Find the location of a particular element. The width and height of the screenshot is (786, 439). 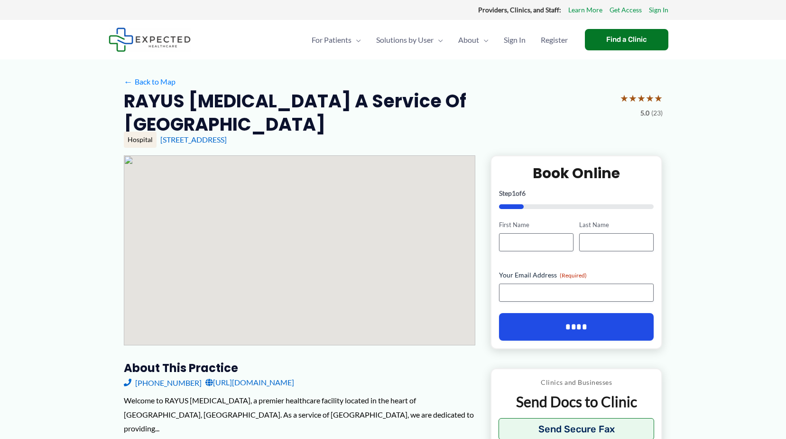

p: Clinics and Businesses is located at coordinates (577, 382).